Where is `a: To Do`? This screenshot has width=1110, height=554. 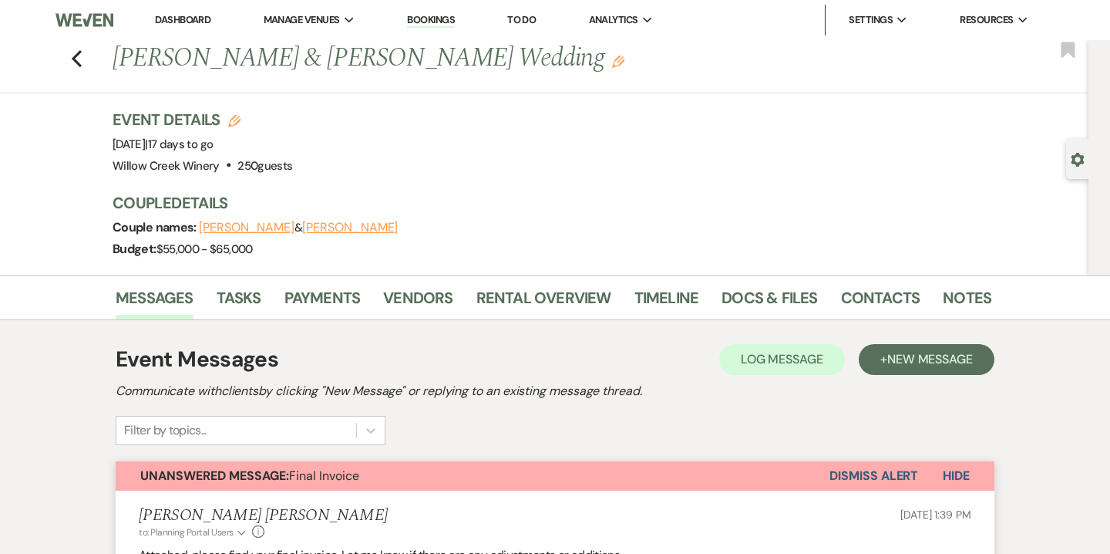 a: To Do is located at coordinates (521, 19).